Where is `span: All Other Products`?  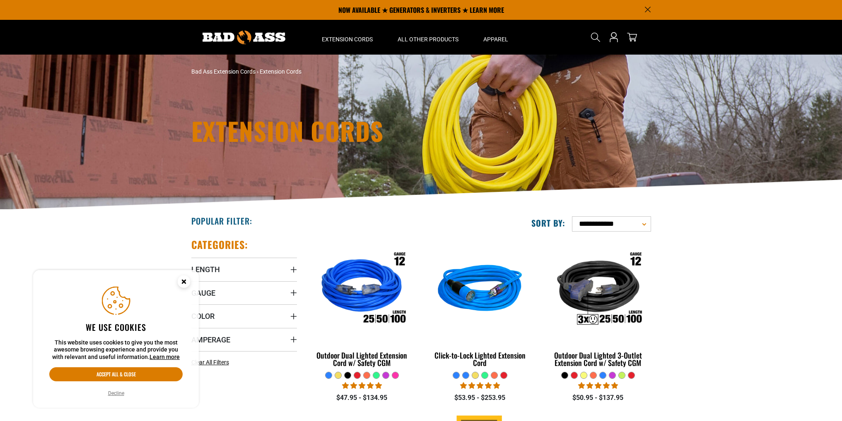 span: All Other Products is located at coordinates (428, 39).